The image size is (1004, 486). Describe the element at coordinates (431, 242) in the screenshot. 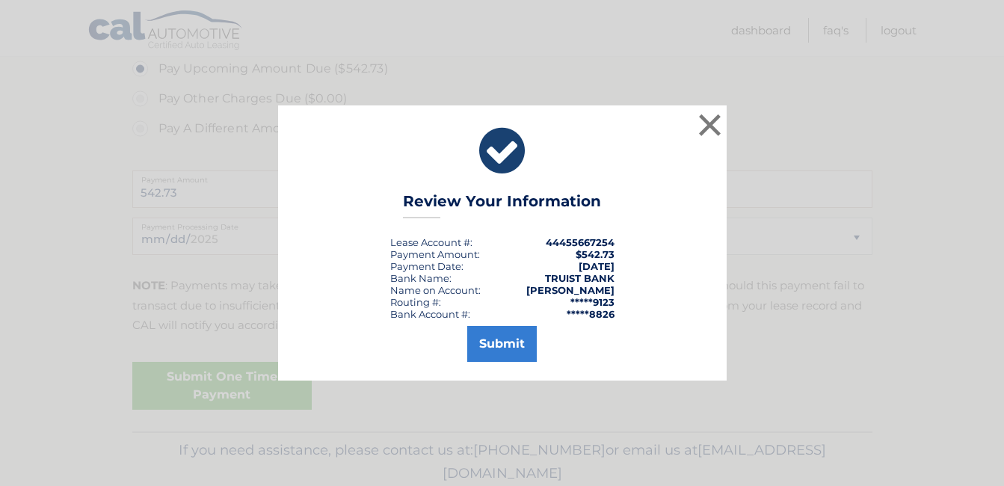

I see `div: Lease Account #:` at that location.